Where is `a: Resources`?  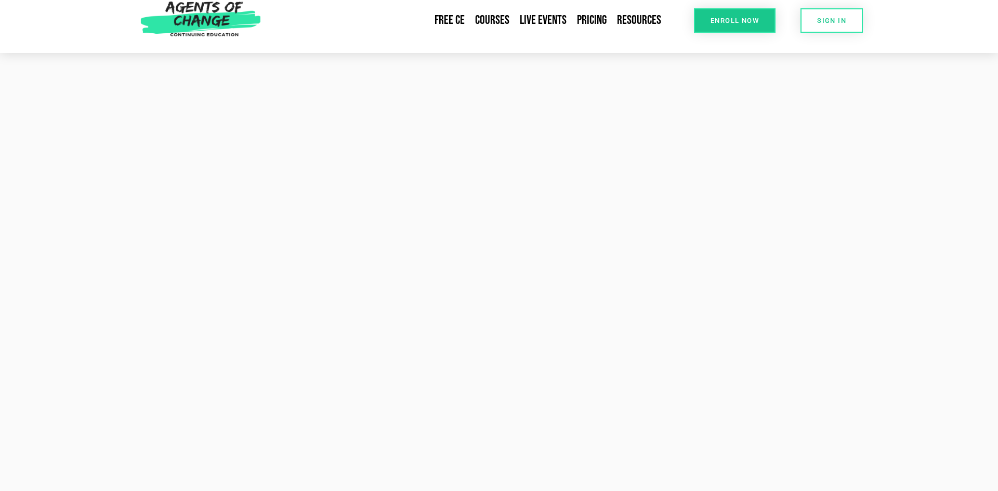 a: Resources is located at coordinates (639, 20).